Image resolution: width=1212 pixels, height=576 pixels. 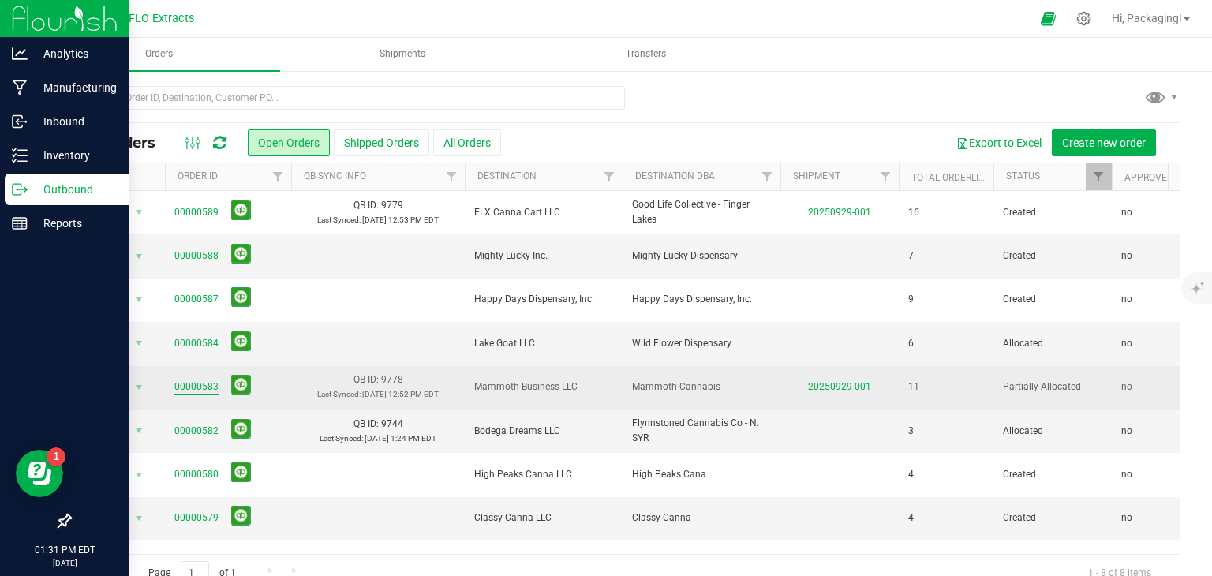 I want to click on a: 00000587, so click(x=196, y=299).